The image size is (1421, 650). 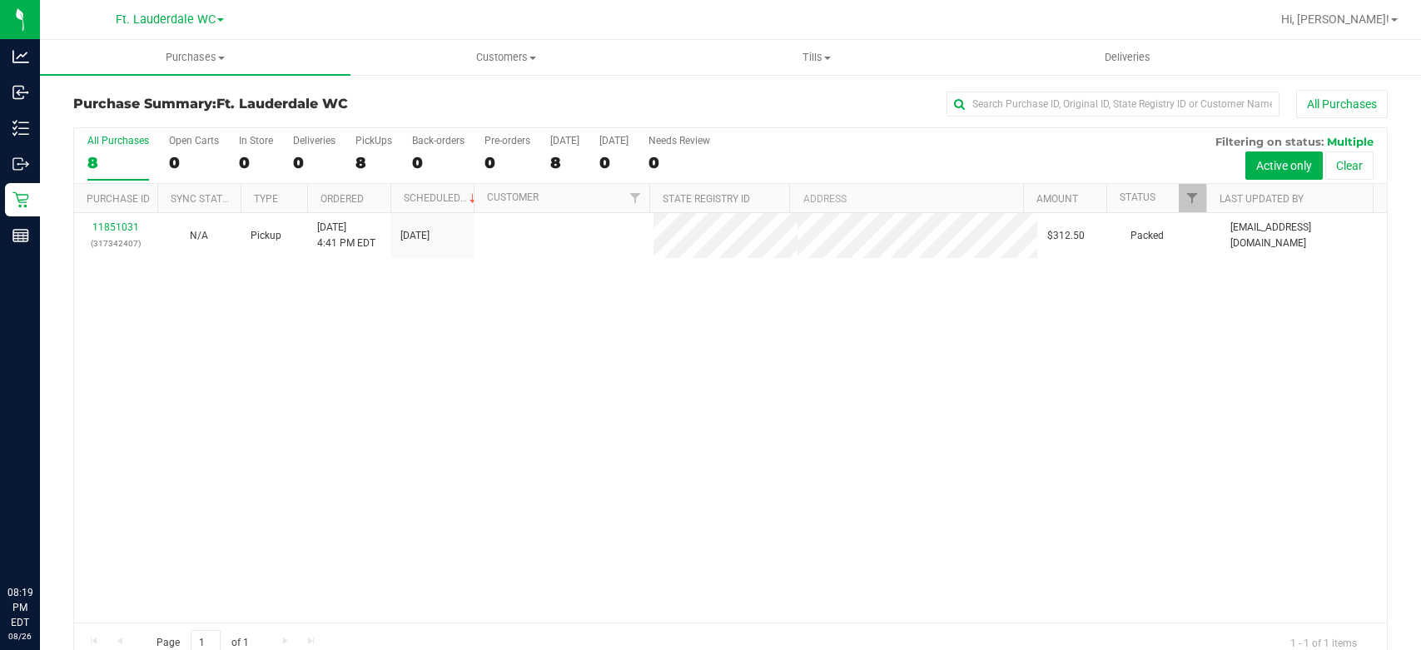 What do you see at coordinates (906, 198) in the screenshot?
I see `th: Address` at bounding box center [906, 198].